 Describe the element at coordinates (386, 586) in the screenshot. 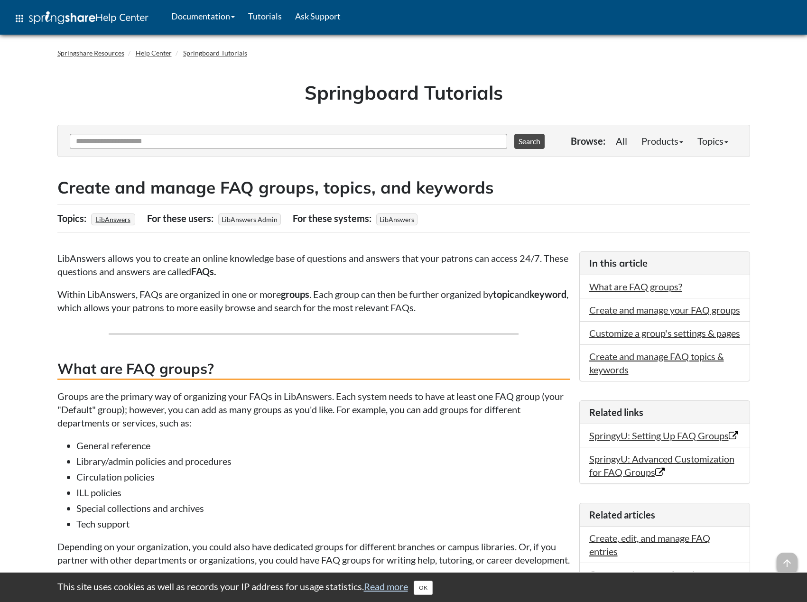

I see `a: Read more` at that location.